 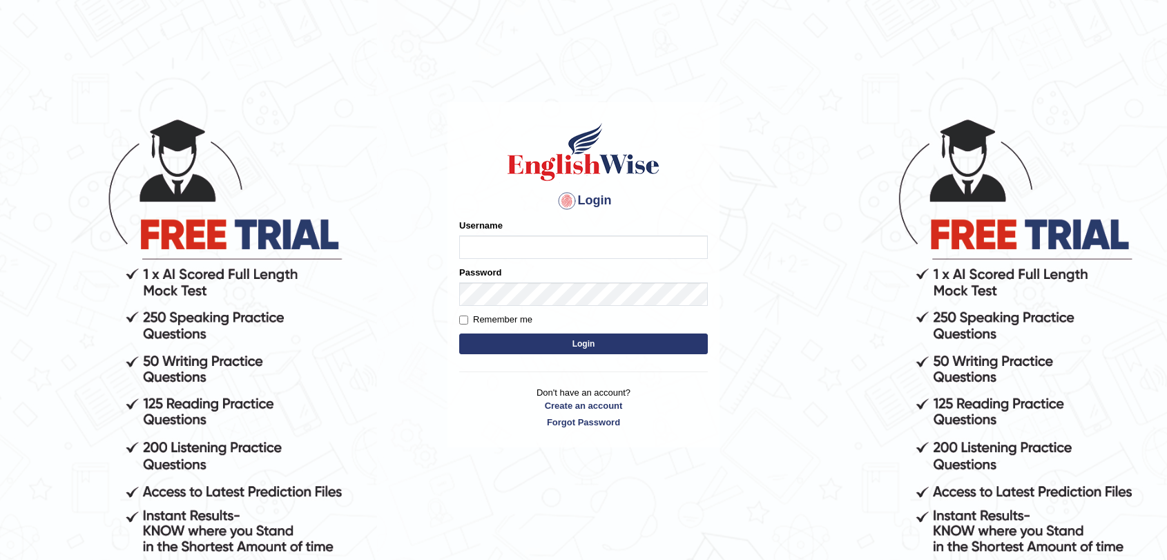 I want to click on label: Password, so click(x=480, y=272).